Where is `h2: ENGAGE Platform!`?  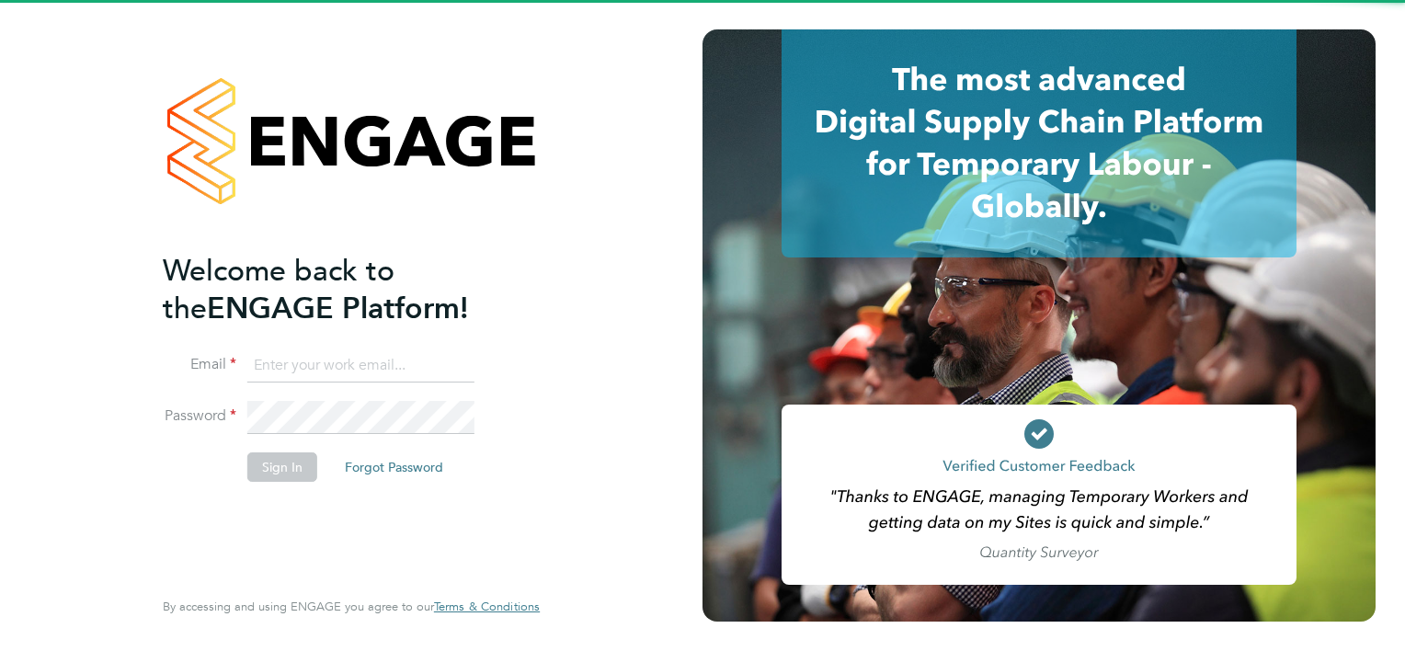 h2: ENGAGE Platform! is located at coordinates (342, 290).